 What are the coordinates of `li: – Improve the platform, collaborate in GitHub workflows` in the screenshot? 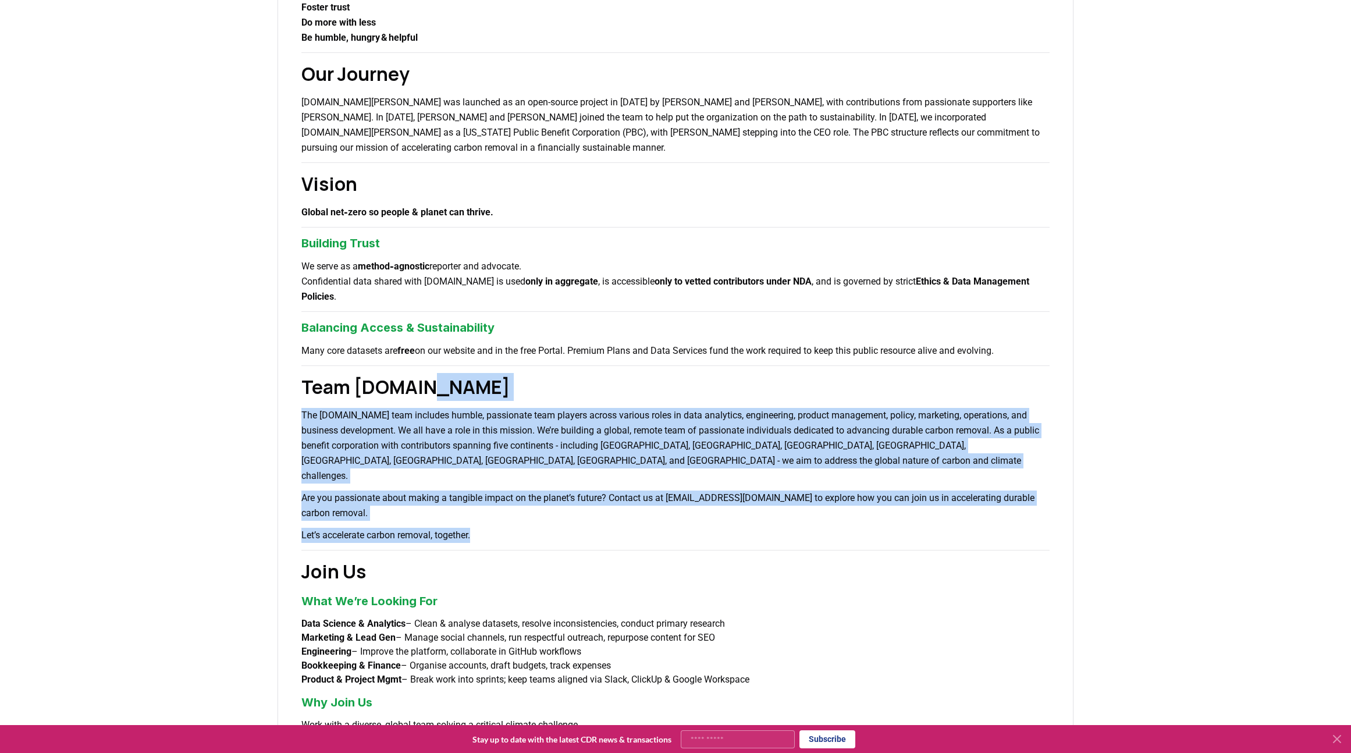 It's located at (676, 652).